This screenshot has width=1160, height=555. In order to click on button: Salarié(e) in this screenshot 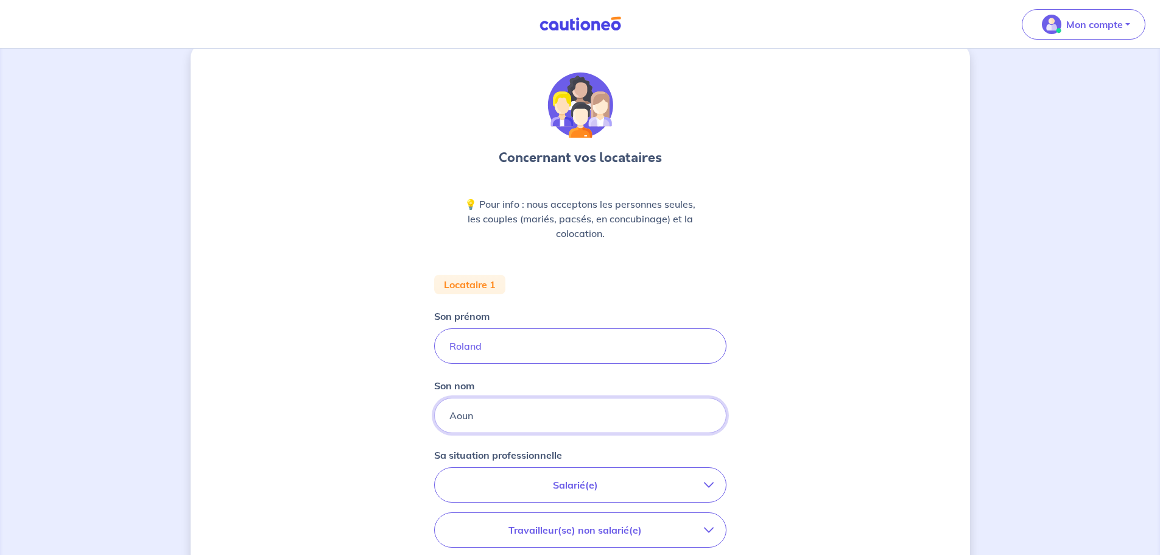, I will do `click(580, 485)`.